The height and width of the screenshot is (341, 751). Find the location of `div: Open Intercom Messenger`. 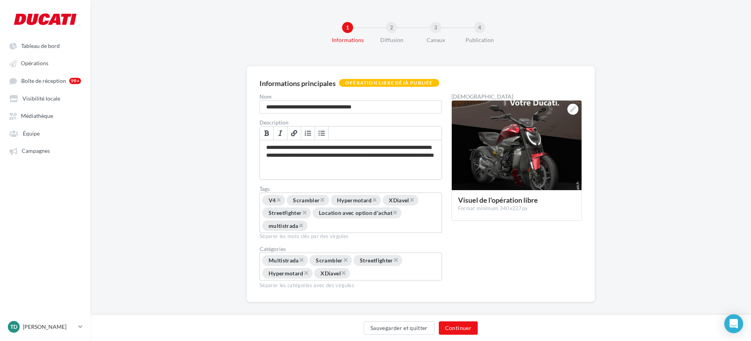

div: Open Intercom Messenger is located at coordinates (734, 324).